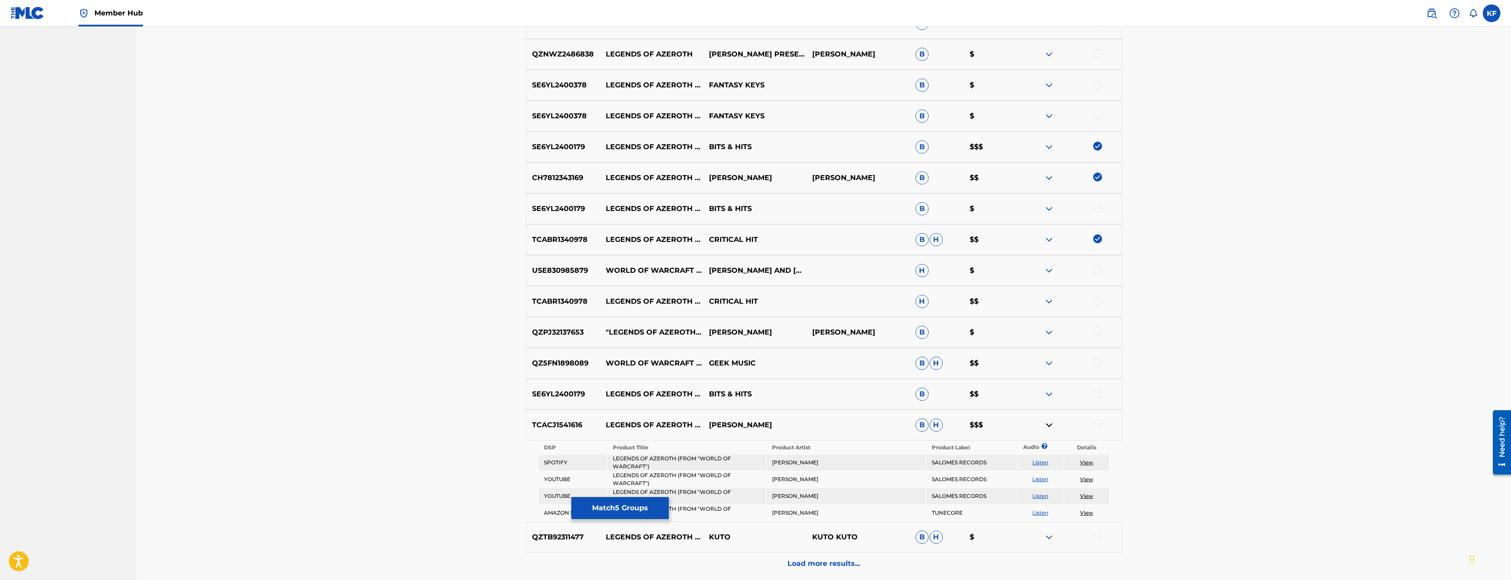 The height and width of the screenshot is (580, 1511). What do you see at coordinates (652, 116) in the screenshot?
I see `p: LEGENDS OF AZEROTH (PIANO)` at bounding box center [652, 116].